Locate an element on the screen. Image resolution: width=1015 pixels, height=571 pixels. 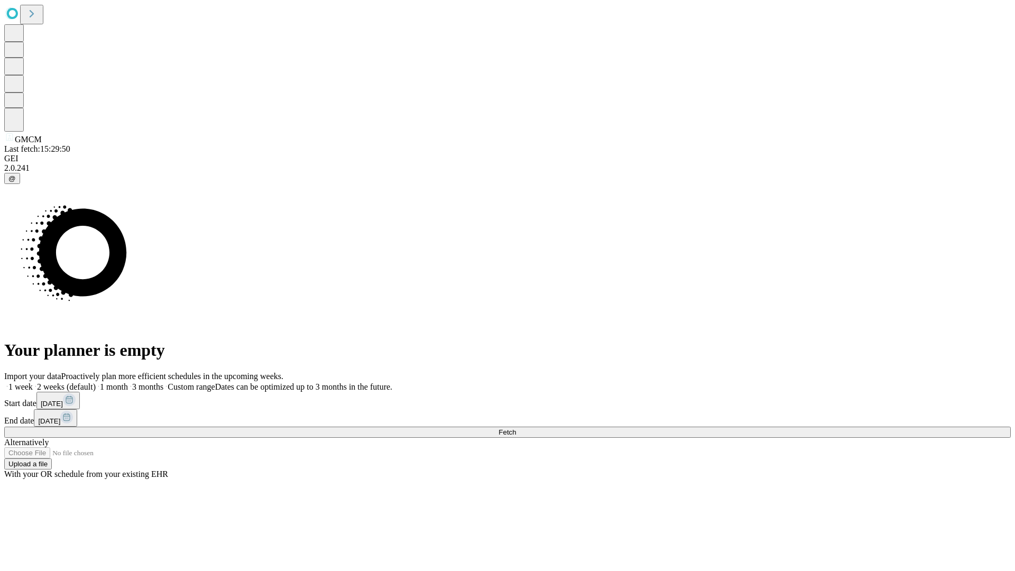
span: Fetch is located at coordinates (507, 432).